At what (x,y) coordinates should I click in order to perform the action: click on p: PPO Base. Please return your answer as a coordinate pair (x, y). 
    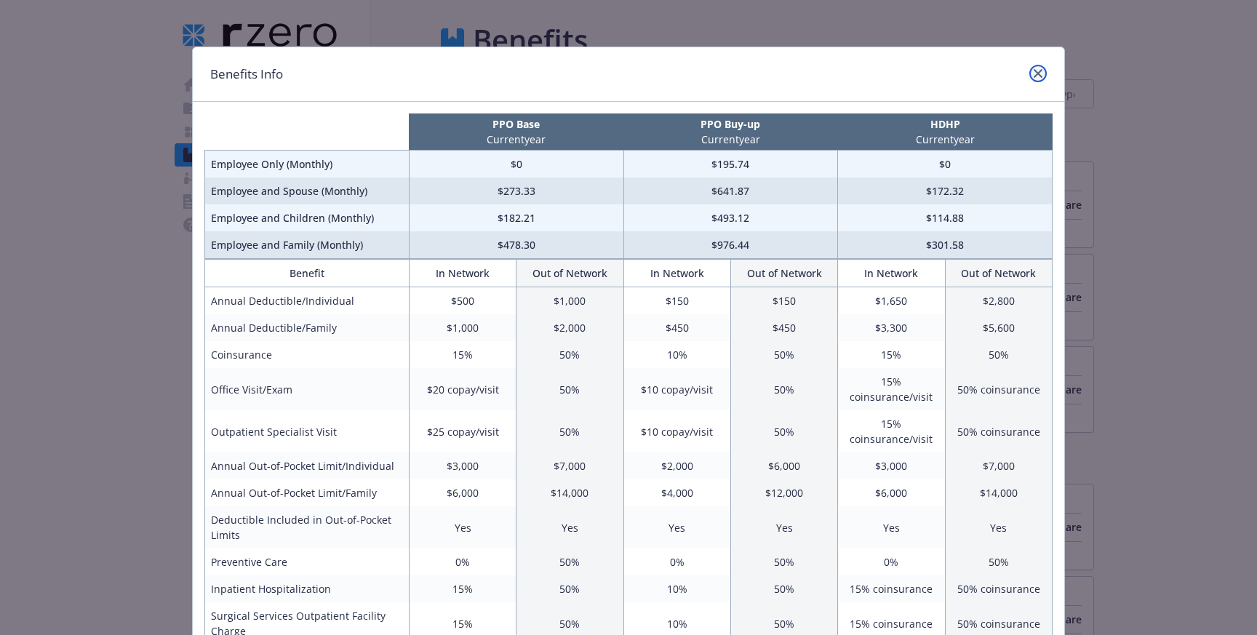
    Looking at the image, I should click on (516, 124).